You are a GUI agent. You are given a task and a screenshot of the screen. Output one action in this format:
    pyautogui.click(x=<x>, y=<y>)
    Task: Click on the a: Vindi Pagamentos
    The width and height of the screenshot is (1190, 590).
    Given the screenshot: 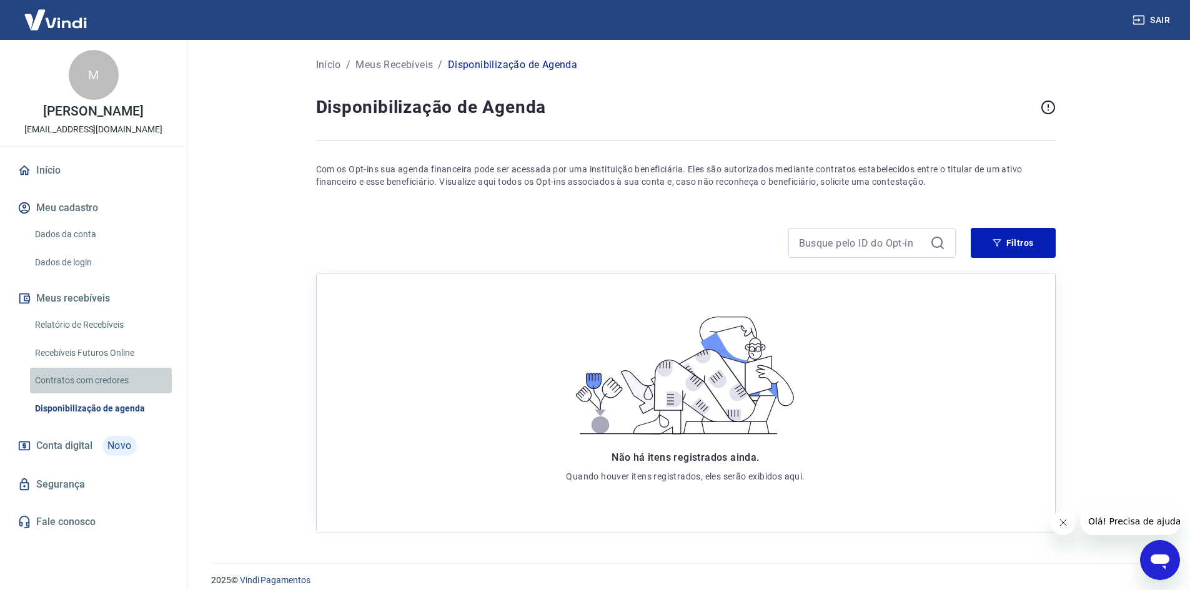 What is the action you would take?
    pyautogui.click(x=275, y=580)
    